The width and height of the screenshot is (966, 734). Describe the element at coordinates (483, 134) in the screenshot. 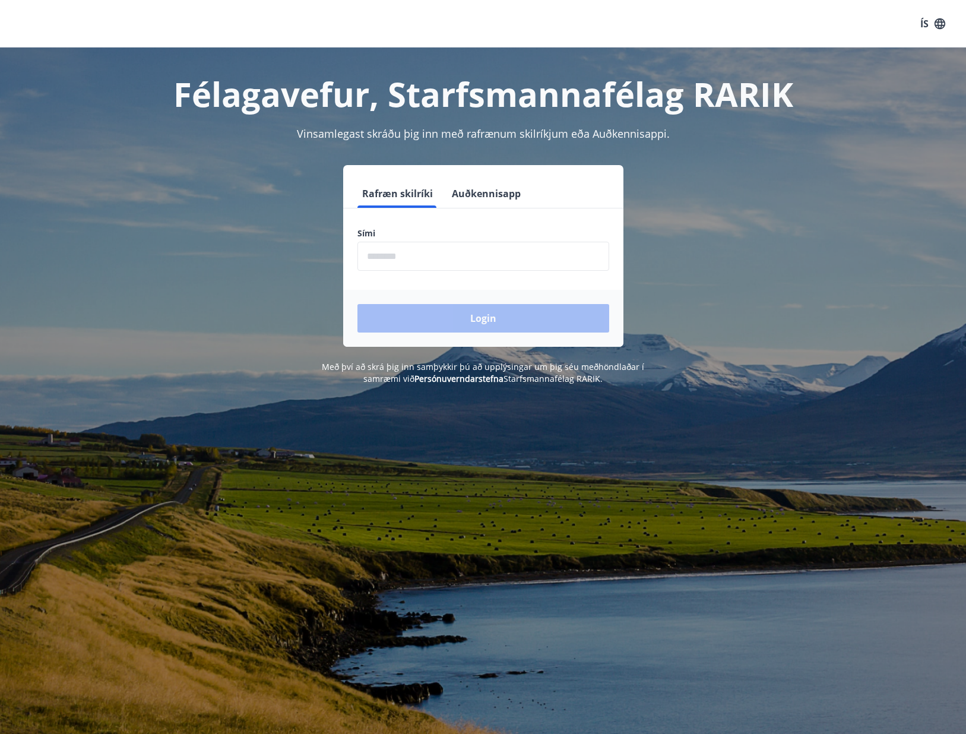

I see `span: Vinsamlegast skráðu þig inn með rafrænum skilríkjum eða Auðkennisappi.` at that location.